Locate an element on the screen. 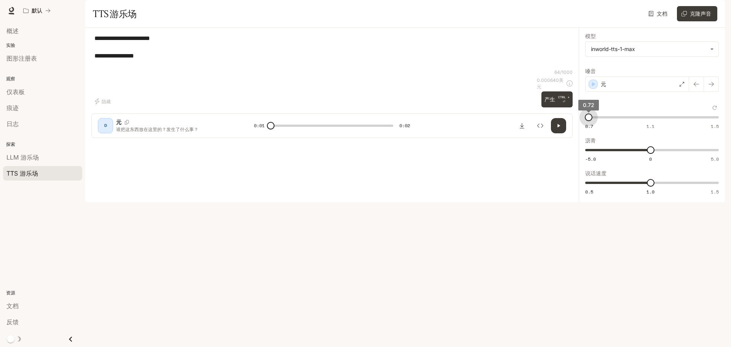 This screenshot has height=347, width=731. button: 下载音频 is located at coordinates (522, 126).